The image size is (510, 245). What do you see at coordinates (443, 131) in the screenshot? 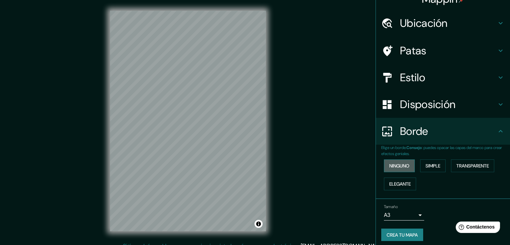
I see `div: Borde` at bounding box center [443, 131].